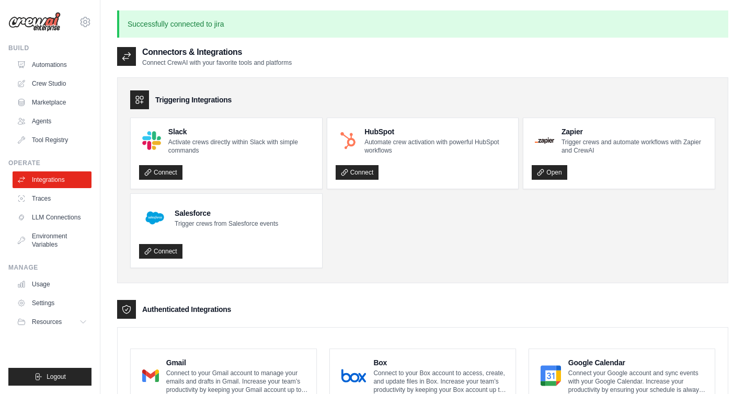  Describe the element at coordinates (217, 63) in the screenshot. I see `p: Connect CrewAI with your favorite tools and platforms` at that location.